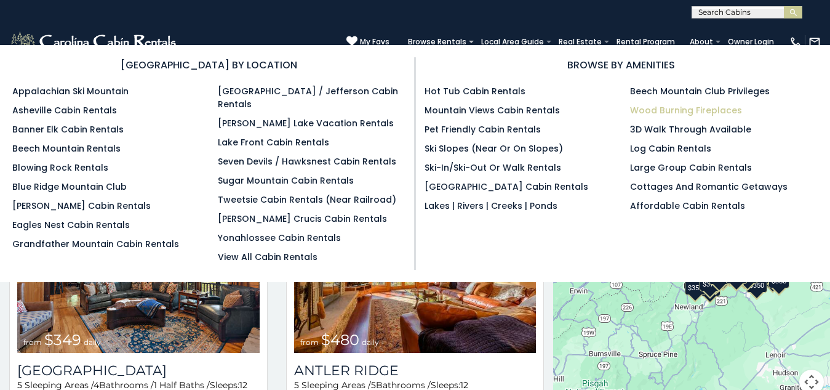 This screenshot has height=390, width=830. What do you see at coordinates (702, 42) in the screenshot?
I see `a: About` at bounding box center [702, 42].